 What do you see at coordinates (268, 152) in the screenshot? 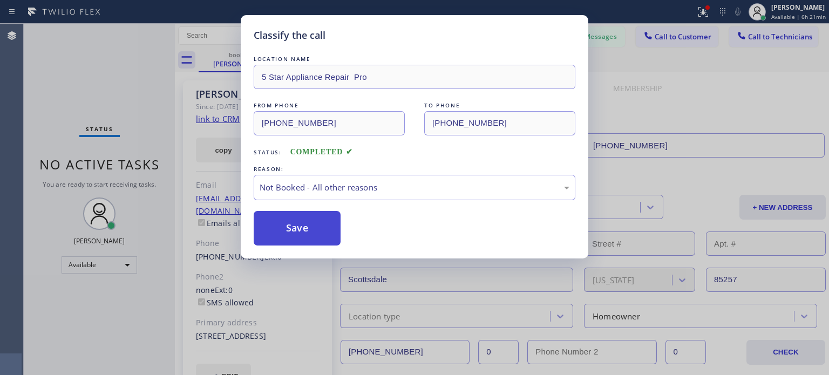
I see `span: Status:` at bounding box center [268, 152].